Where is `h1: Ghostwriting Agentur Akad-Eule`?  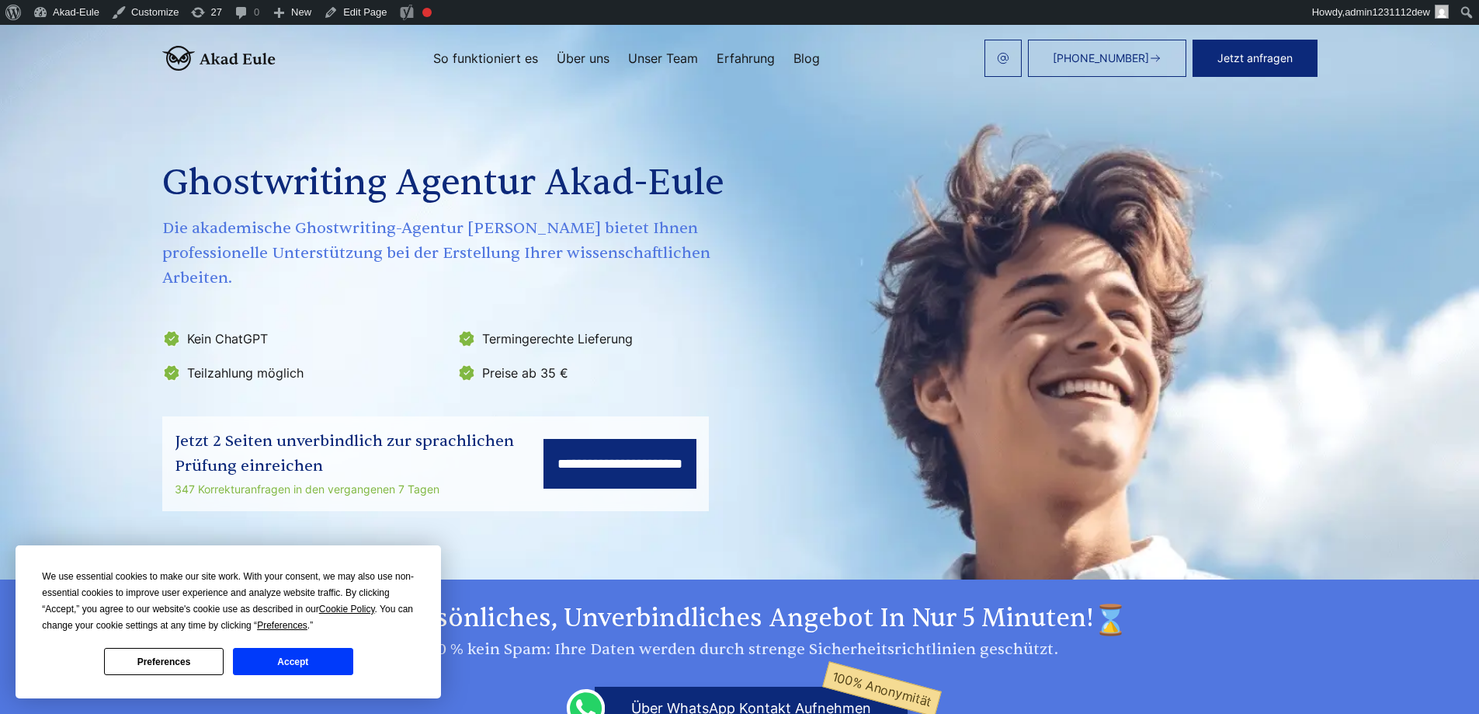 h1: Ghostwriting Agentur Akad-Eule is located at coordinates (454, 183).